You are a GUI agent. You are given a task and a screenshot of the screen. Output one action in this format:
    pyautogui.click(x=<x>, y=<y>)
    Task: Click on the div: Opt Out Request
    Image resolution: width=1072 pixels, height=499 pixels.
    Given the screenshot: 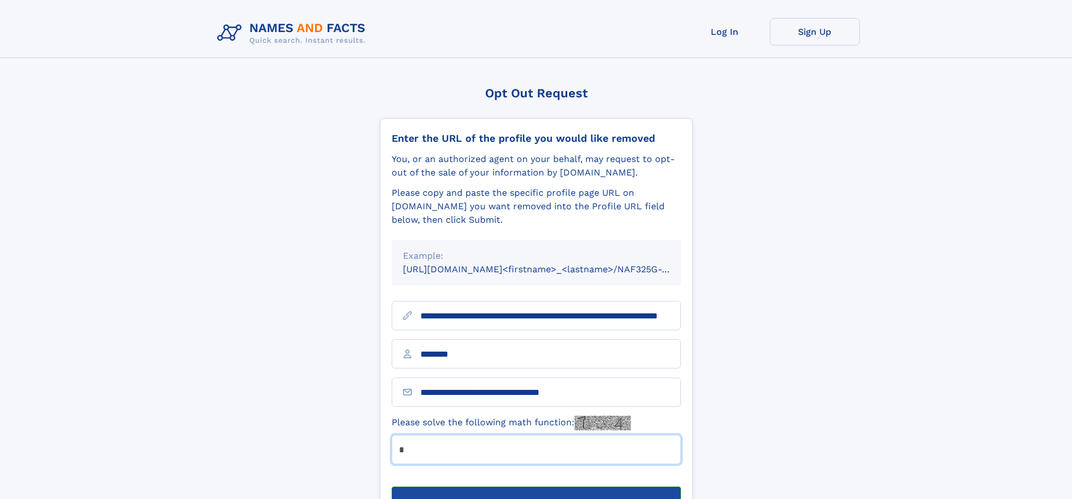 What is the action you would take?
    pyautogui.click(x=537, y=93)
    